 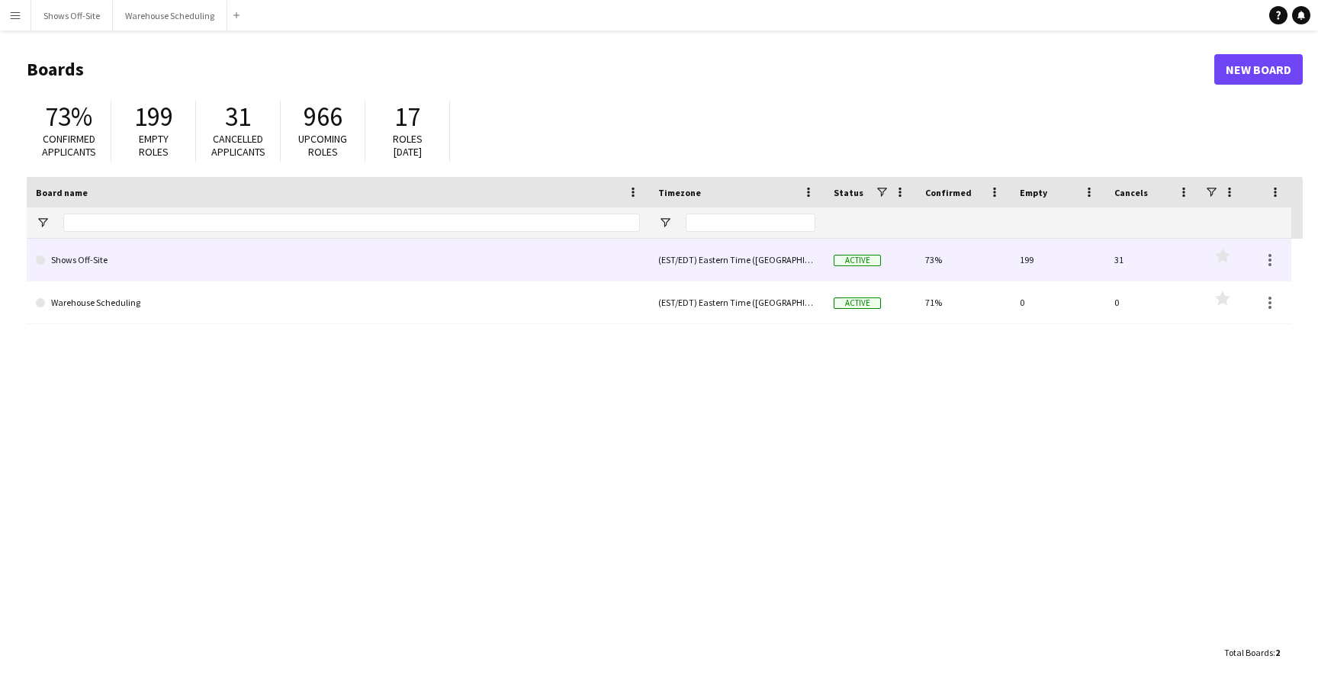 I want to click on span: Empty, so click(x=1033, y=192).